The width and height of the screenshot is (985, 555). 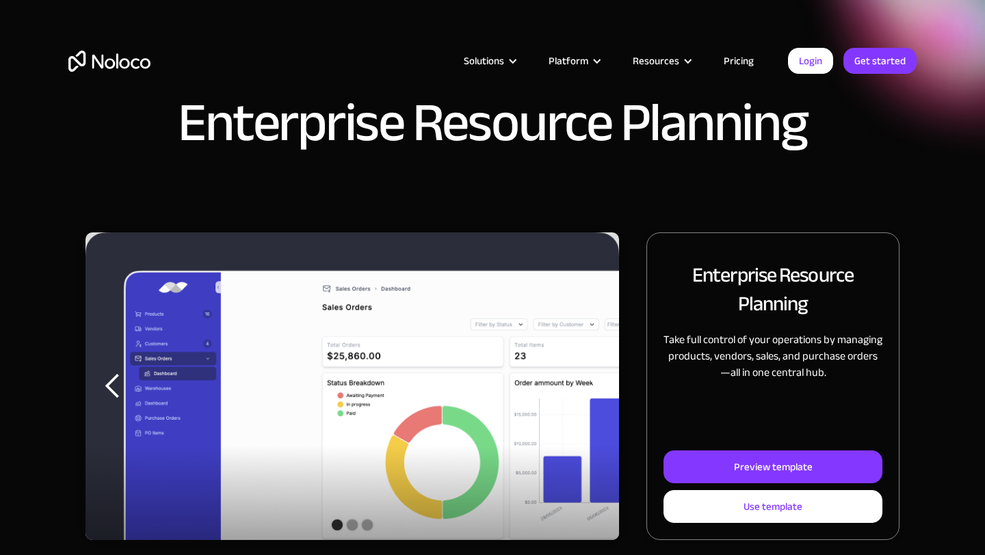 I want to click on a: Preview template, so click(x=773, y=467).